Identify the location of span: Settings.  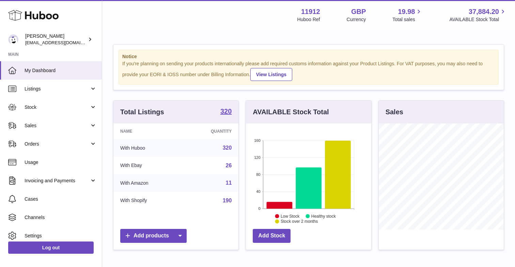
(61, 236).